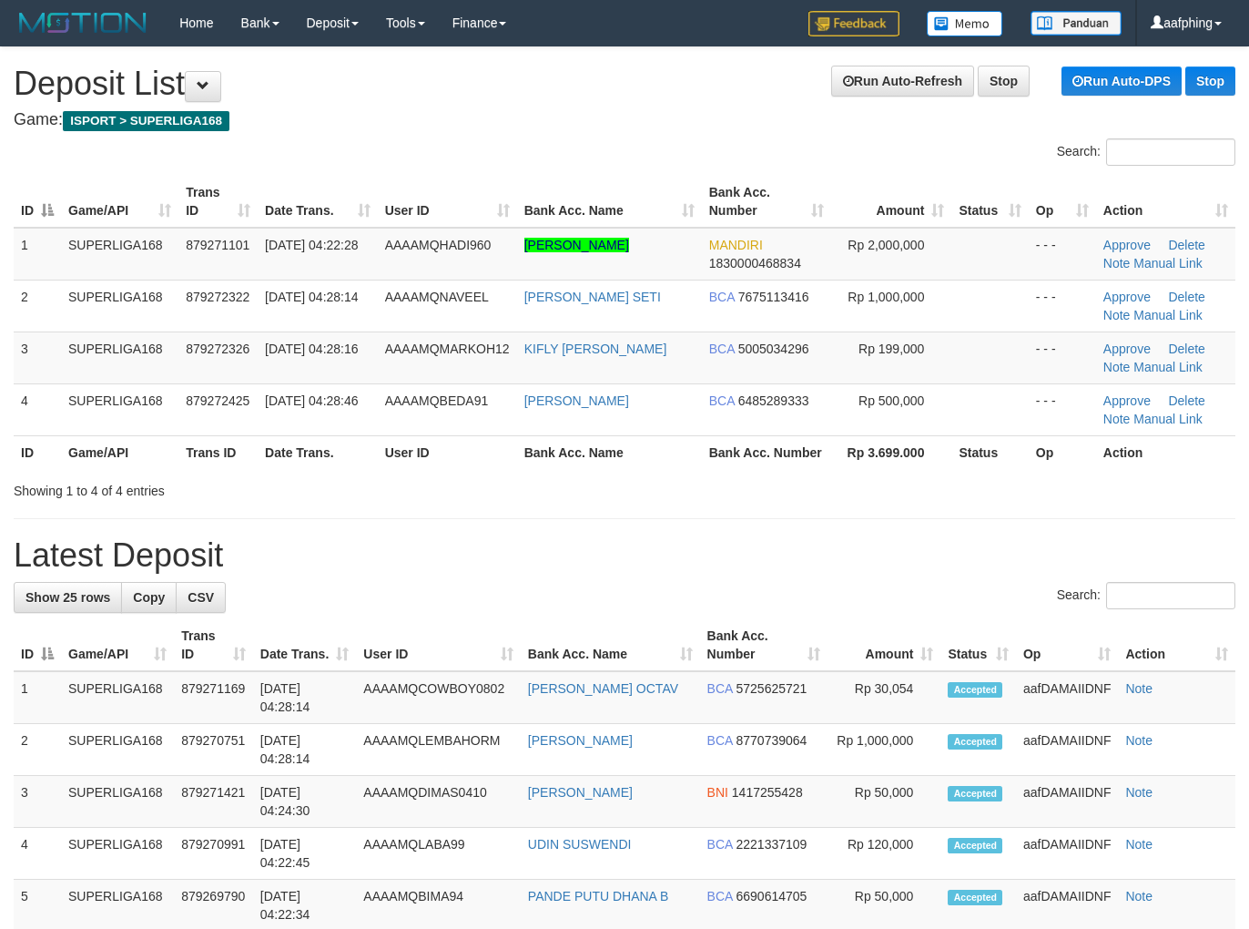 This screenshot has width=1249, height=929. What do you see at coordinates (1168, 367) in the screenshot?
I see `a: Manual Link` at bounding box center [1168, 367].